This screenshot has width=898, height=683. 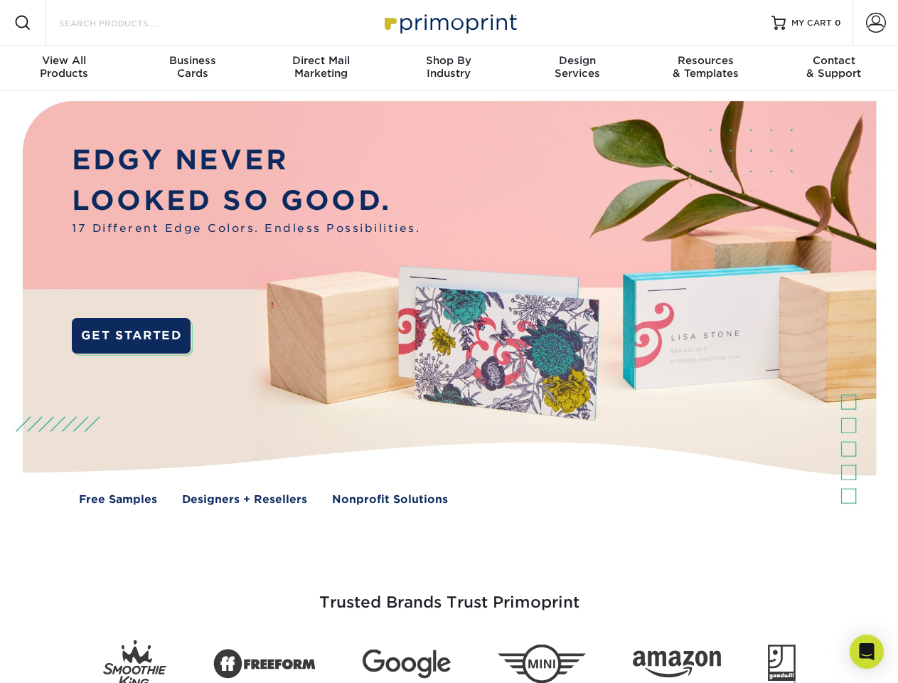 I want to click on input: SEARCH PRODUCTS....., so click(x=127, y=23).